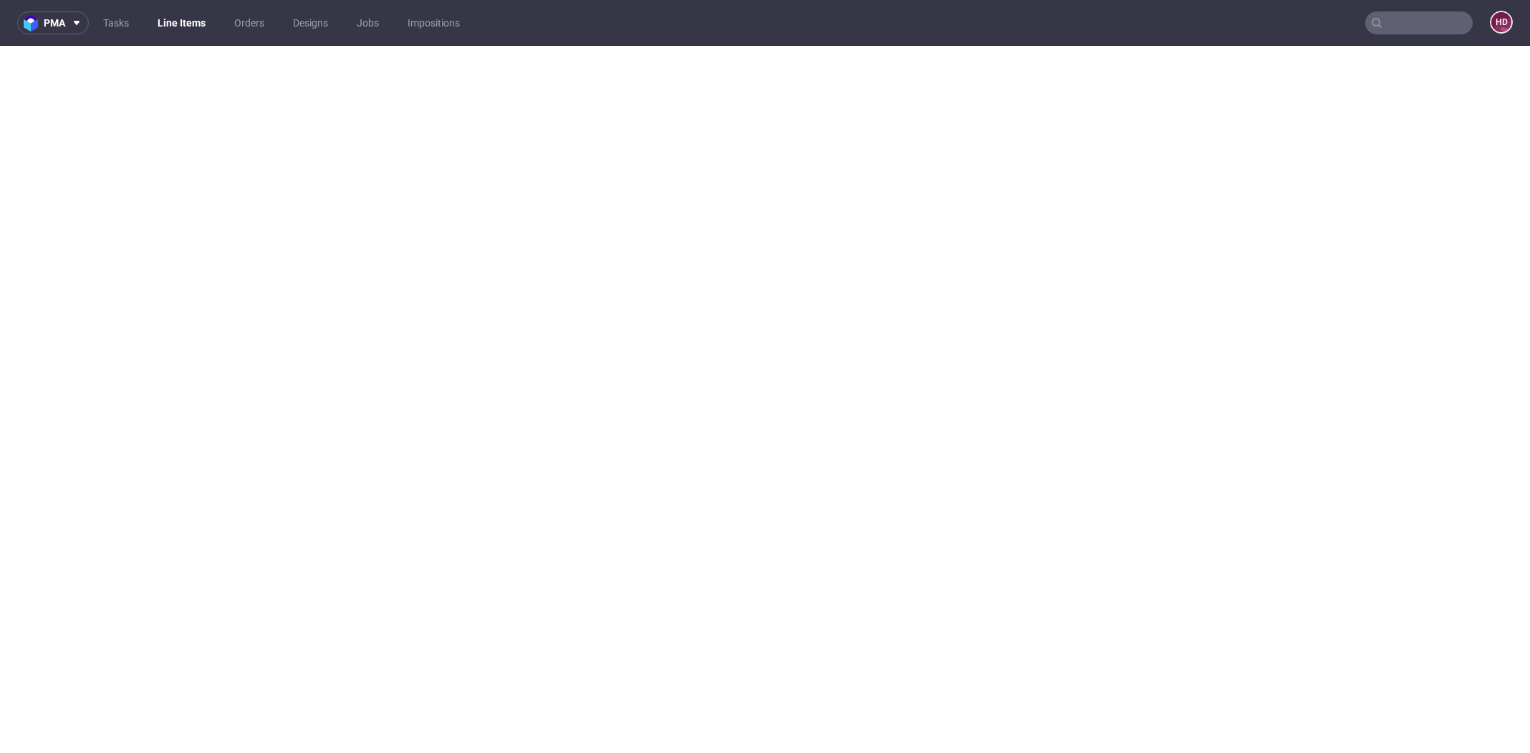 The width and height of the screenshot is (1530, 753). I want to click on a: Designs, so click(310, 23).